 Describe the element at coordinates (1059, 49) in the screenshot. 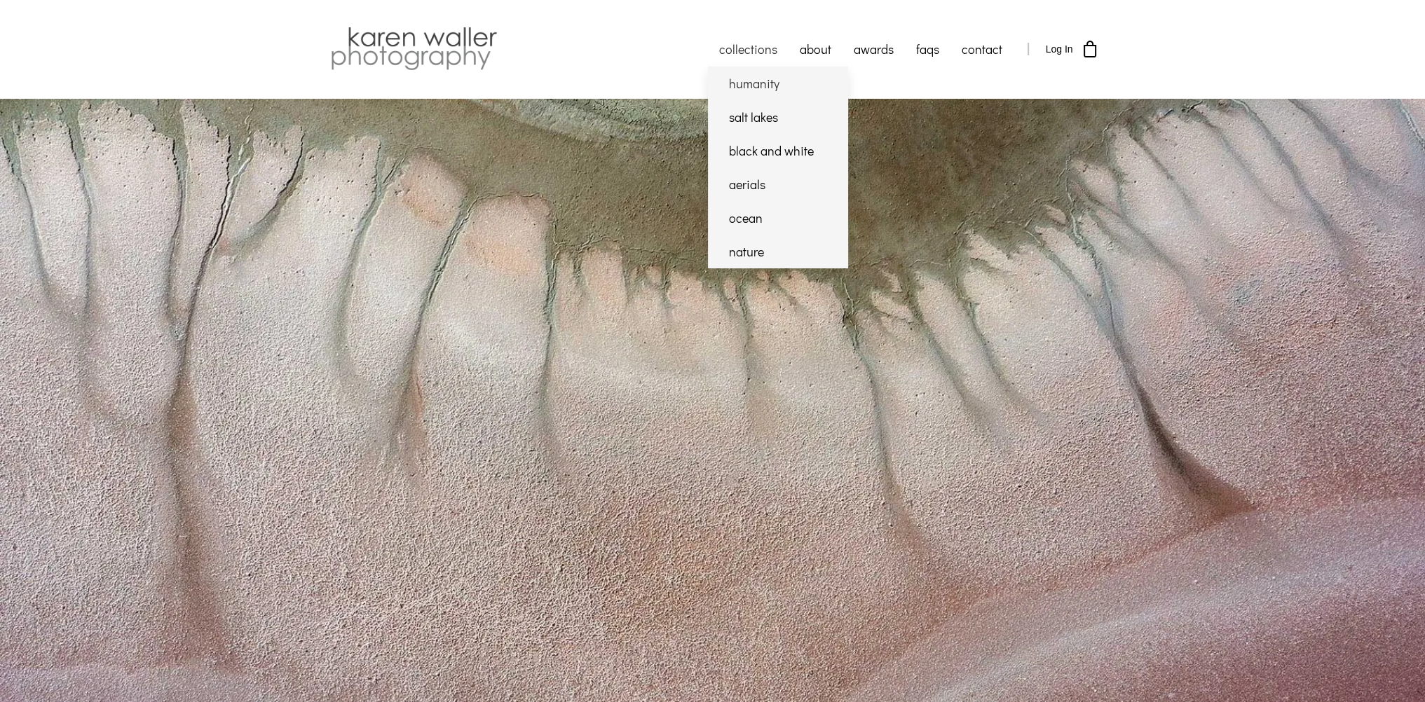

I see `span: Log In` at that location.